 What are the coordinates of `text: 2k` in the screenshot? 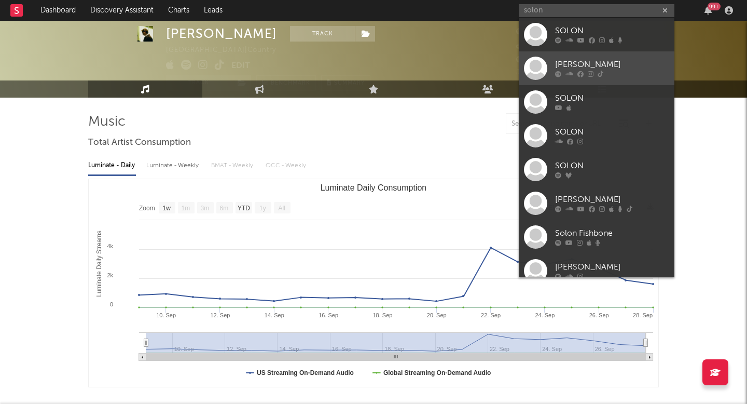 It's located at (110, 275).